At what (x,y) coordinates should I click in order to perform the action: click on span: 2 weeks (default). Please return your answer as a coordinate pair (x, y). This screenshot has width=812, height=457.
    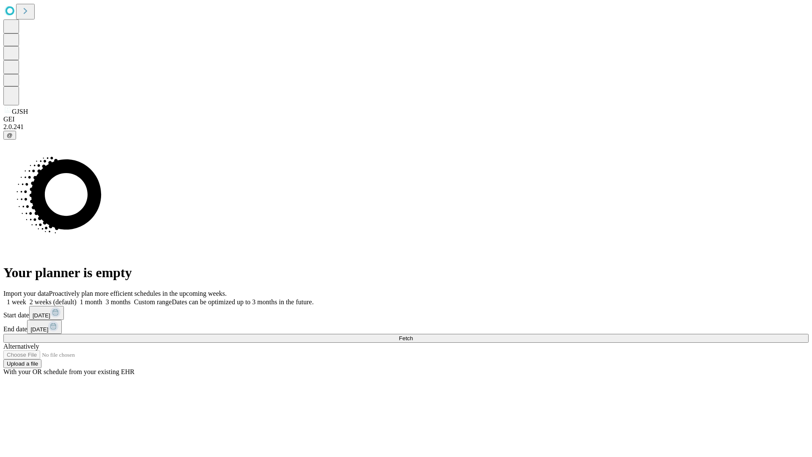
    Looking at the image, I should click on (53, 302).